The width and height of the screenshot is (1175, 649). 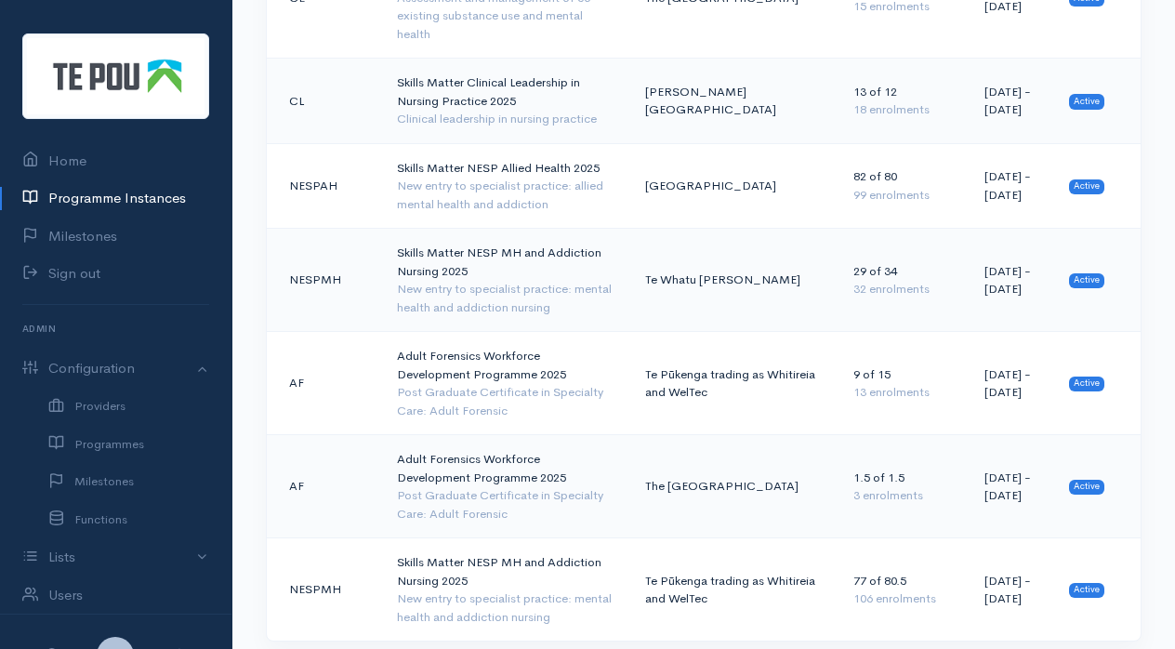 I want to click on td: 9 of 15, so click(x=903, y=383).